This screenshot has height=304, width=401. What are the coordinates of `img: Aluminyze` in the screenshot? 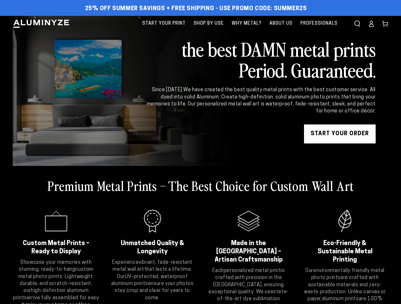 It's located at (41, 24).